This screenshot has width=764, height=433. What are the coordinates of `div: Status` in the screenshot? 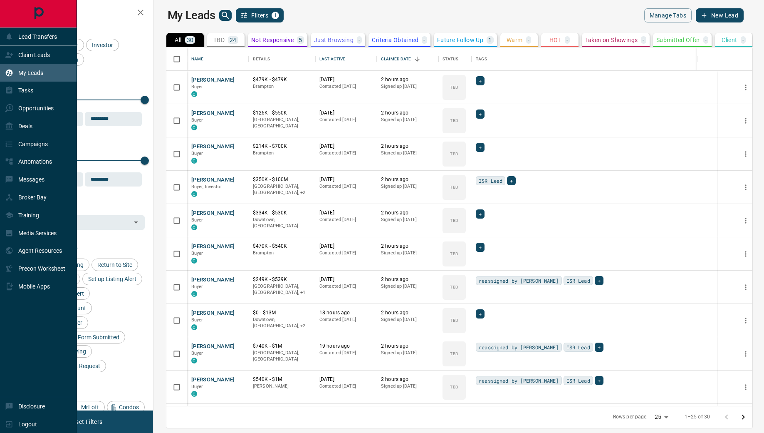 It's located at (450, 59).